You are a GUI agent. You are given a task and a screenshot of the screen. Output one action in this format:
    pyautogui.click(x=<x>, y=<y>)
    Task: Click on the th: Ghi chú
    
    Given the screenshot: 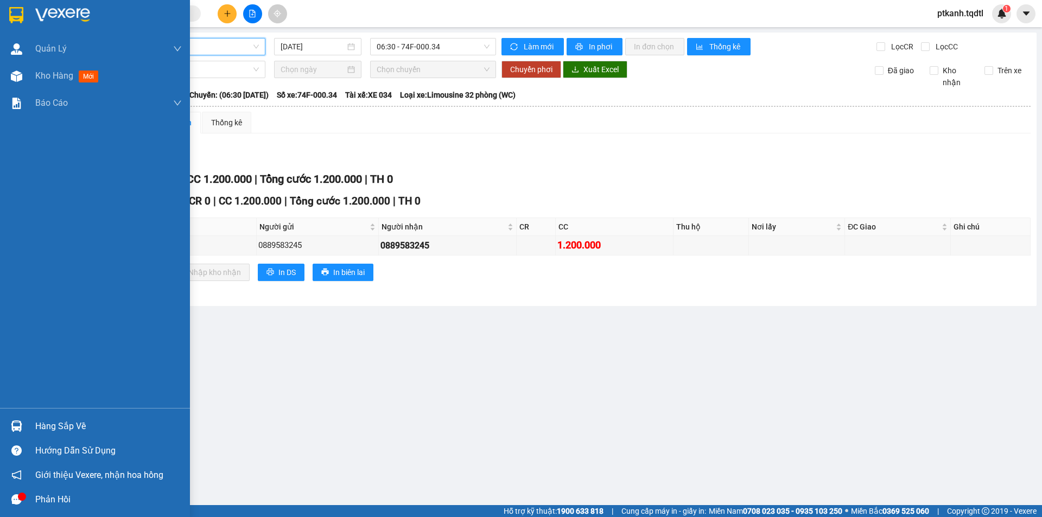 What is the action you would take?
    pyautogui.click(x=990, y=227)
    